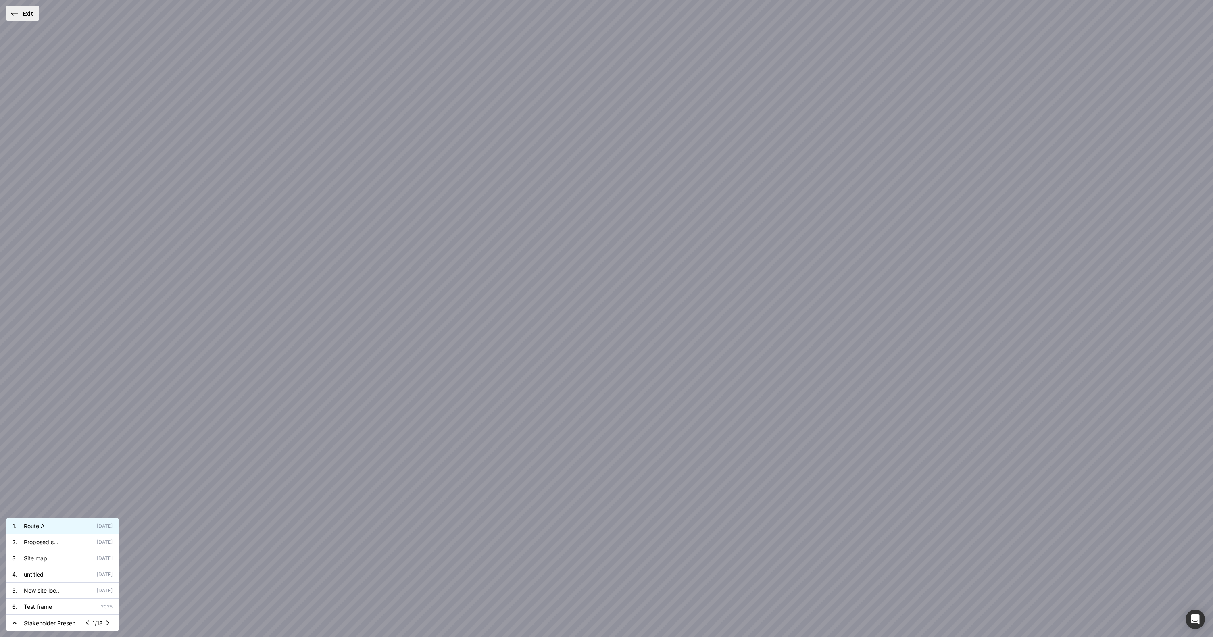 The image size is (1213, 637). I want to click on div: 1., so click(15, 526).